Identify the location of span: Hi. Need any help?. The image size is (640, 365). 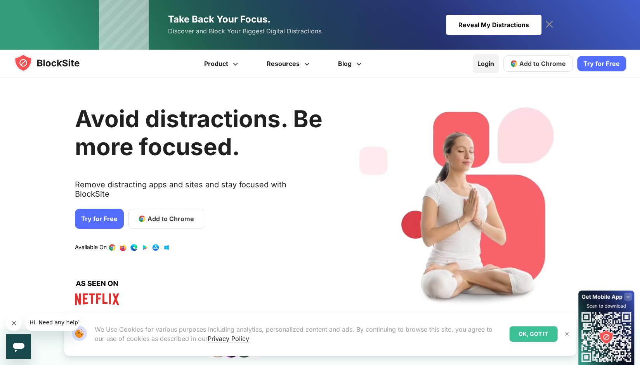
(30, 9).